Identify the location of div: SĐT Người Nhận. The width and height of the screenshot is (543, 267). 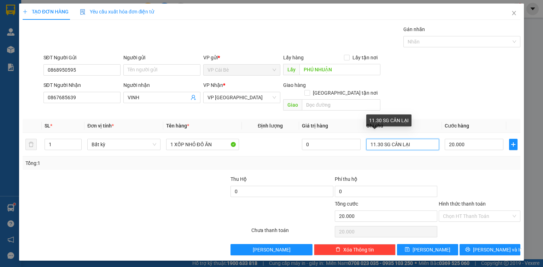
(82, 85).